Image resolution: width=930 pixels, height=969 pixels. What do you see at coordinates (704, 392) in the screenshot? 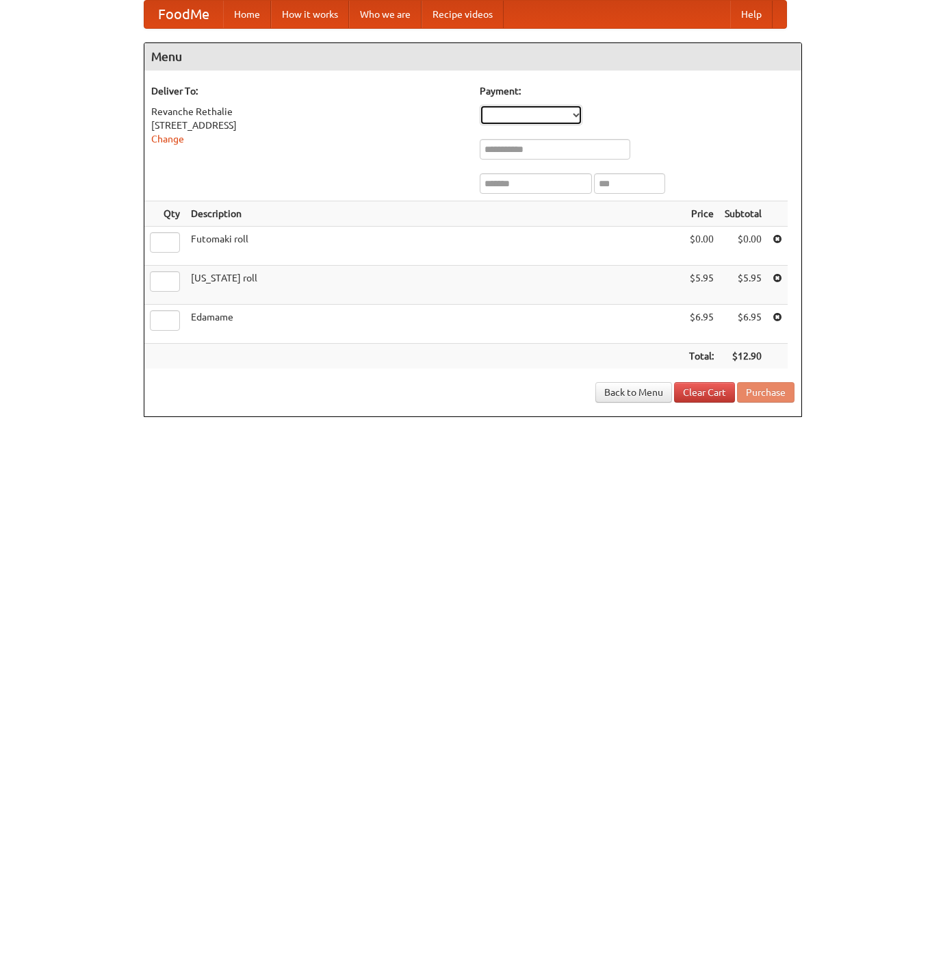
I see `a: Clear Cart` at bounding box center [704, 392].